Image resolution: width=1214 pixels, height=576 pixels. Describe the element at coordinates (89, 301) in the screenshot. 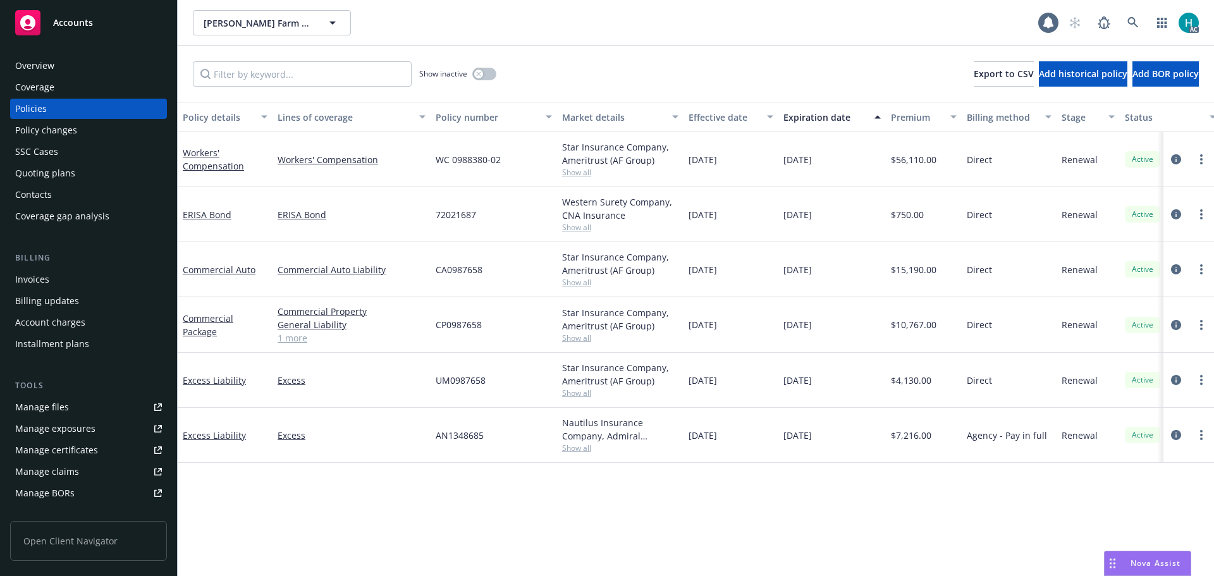

I see `a: Billing updates` at that location.